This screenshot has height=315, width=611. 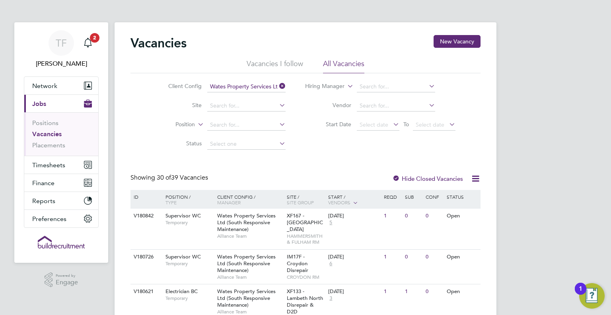 I want to click on span: Jobs, so click(x=39, y=103).